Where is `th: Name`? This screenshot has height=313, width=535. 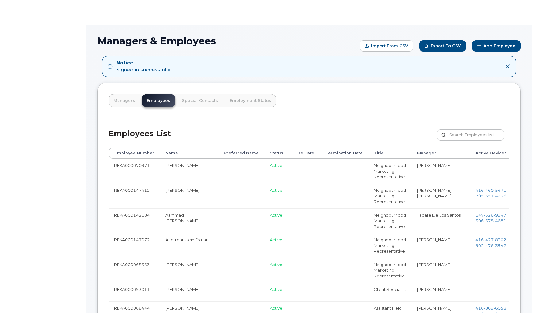 th: Name is located at coordinates (189, 153).